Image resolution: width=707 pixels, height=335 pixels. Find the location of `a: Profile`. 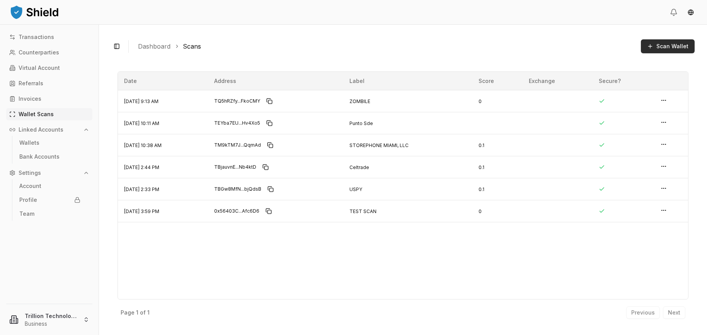

a: Profile is located at coordinates (50, 200).